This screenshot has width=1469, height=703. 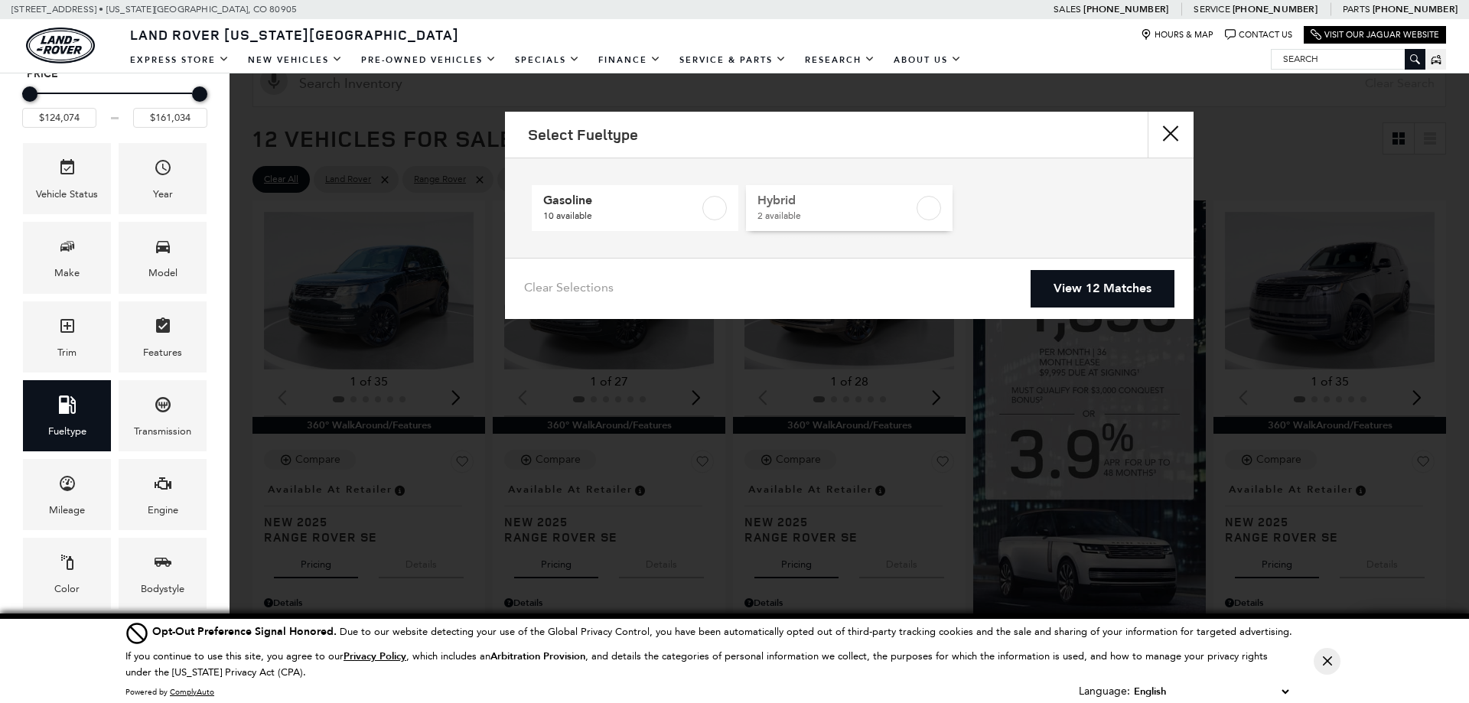 What do you see at coordinates (927, 60) in the screenshot?
I see `a: About Us` at bounding box center [927, 60].